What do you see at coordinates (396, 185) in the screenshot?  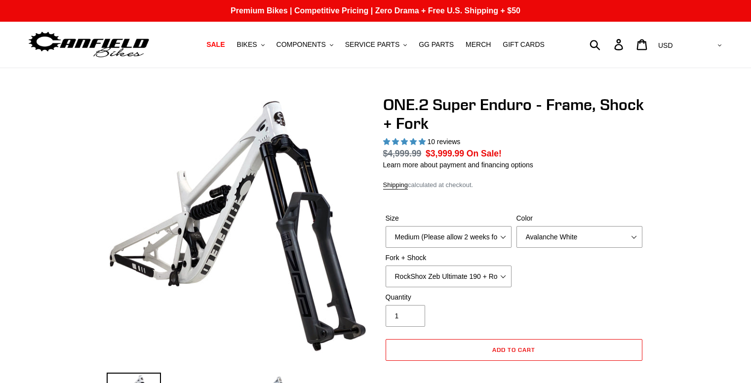 I see `a: Shipping` at bounding box center [396, 185].